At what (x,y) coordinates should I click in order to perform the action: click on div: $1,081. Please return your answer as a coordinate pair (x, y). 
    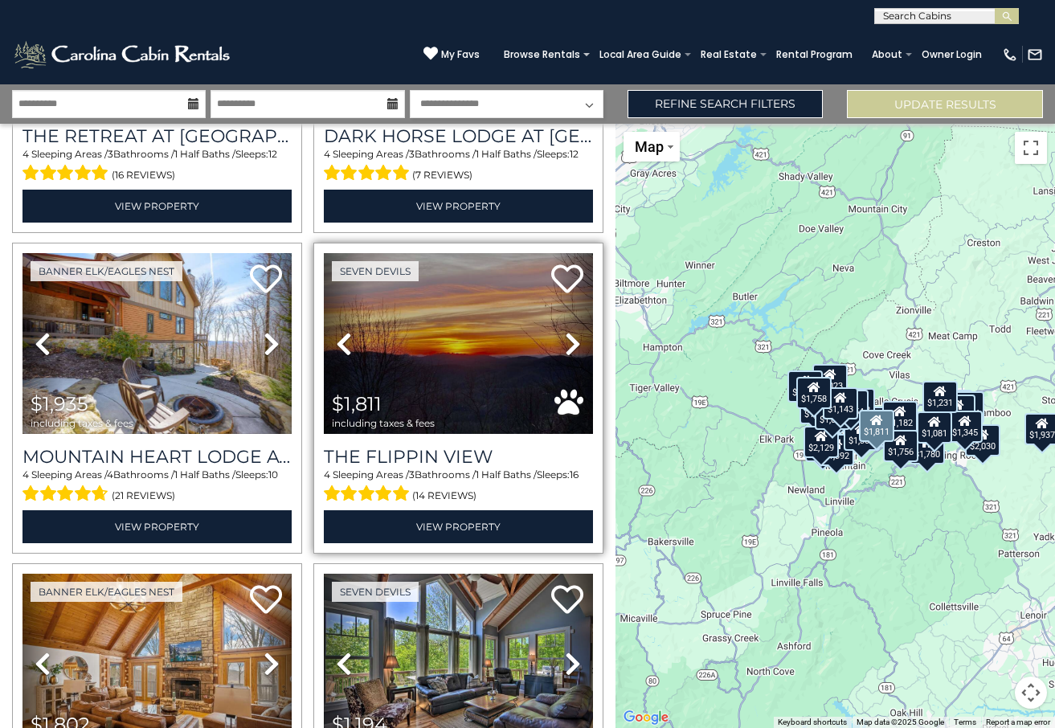
    Looking at the image, I should click on (936, 428).